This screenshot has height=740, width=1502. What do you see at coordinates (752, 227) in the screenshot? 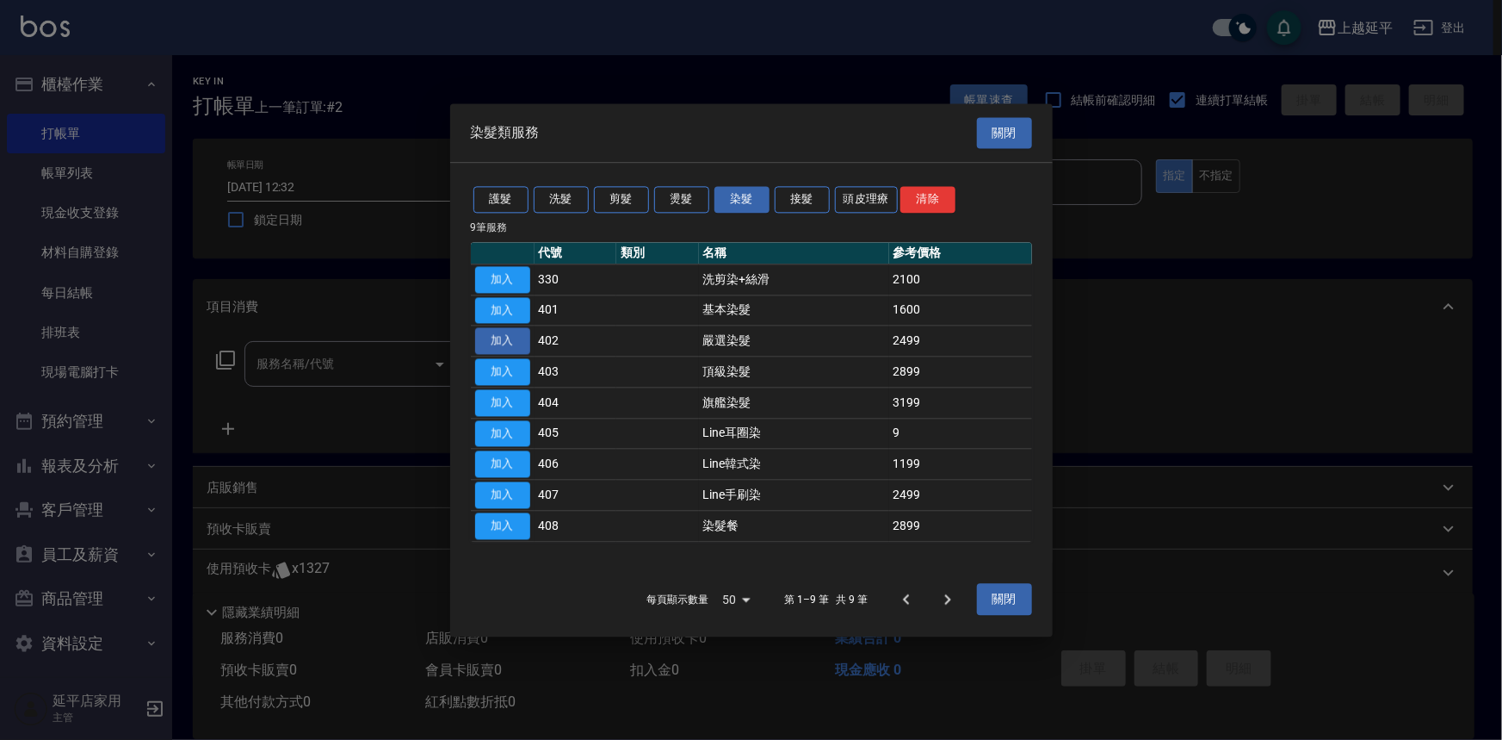
I see `p: 9 筆服務` at bounding box center [752, 227].